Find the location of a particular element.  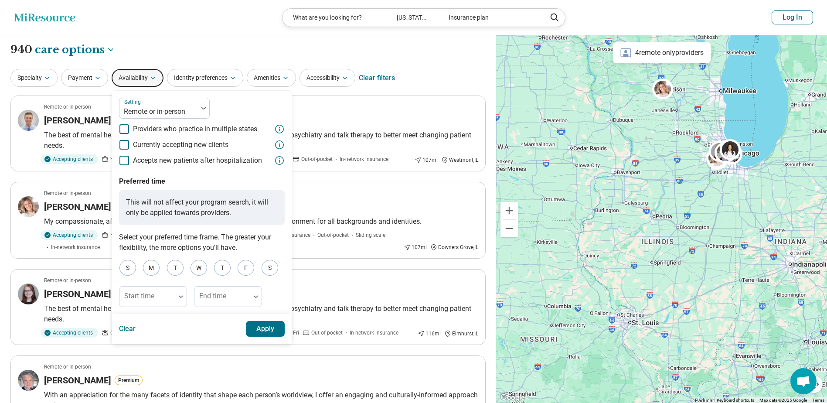

button: Availability is located at coordinates (137, 78).